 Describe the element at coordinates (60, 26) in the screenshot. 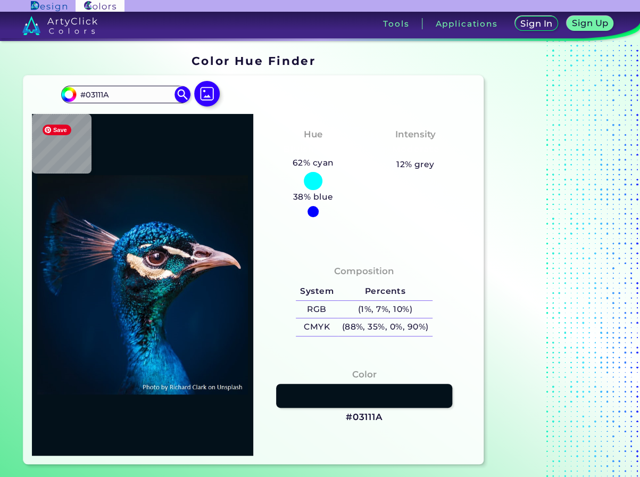

I see `img: logo_artyclick_colors_white.svg` at that location.